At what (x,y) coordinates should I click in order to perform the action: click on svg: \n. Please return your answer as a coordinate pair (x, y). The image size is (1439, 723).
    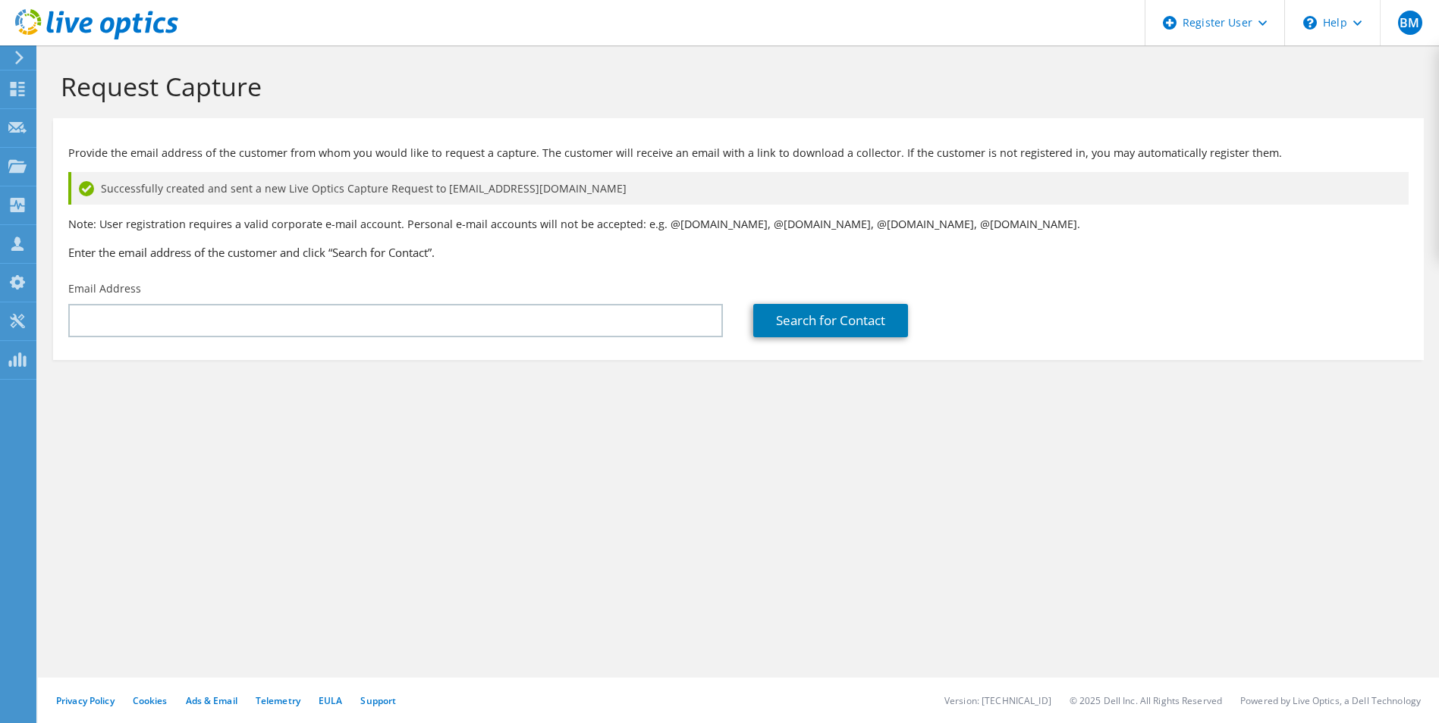
    Looking at the image, I should click on (1310, 23).